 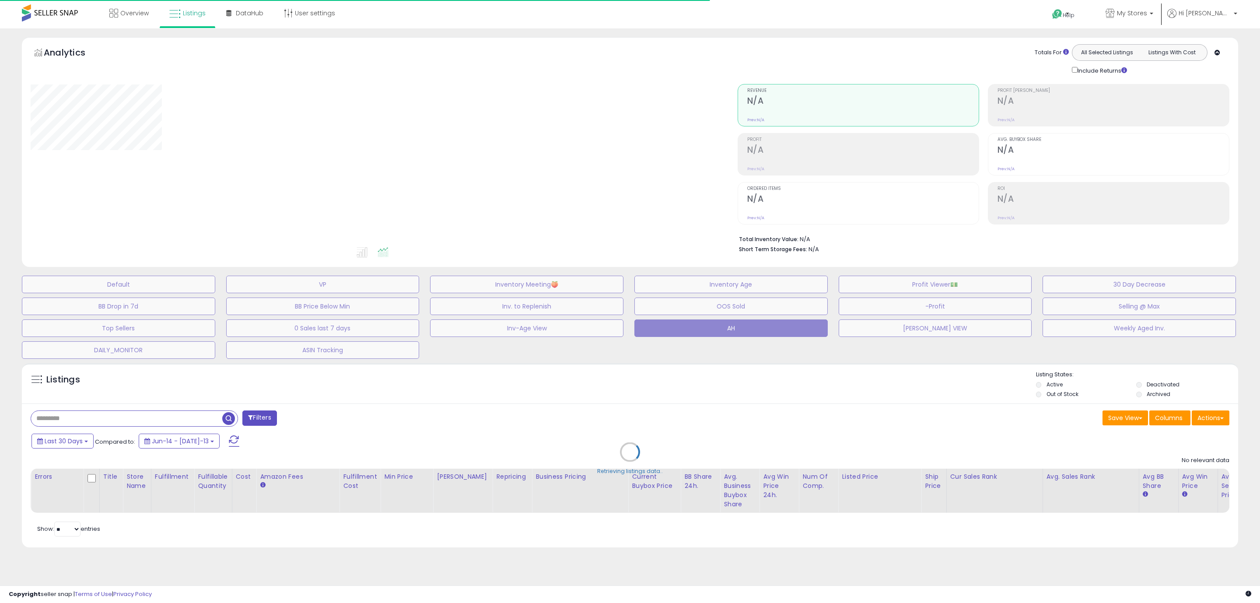 I want to click on button: Listings With Cost, so click(x=1172, y=52).